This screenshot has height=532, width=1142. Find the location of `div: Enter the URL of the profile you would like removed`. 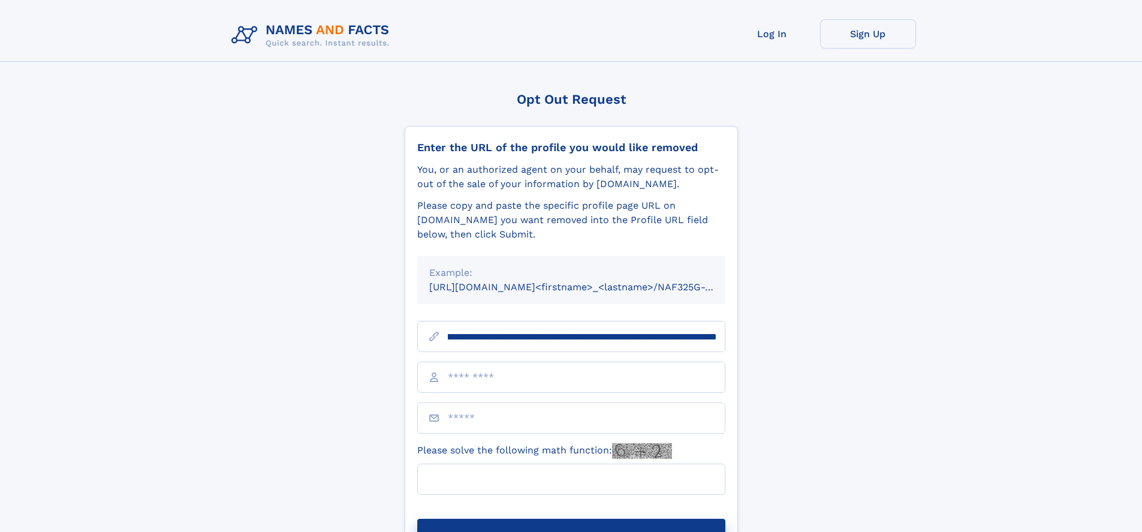

div: Enter the URL of the profile you would like removed is located at coordinates (571, 148).